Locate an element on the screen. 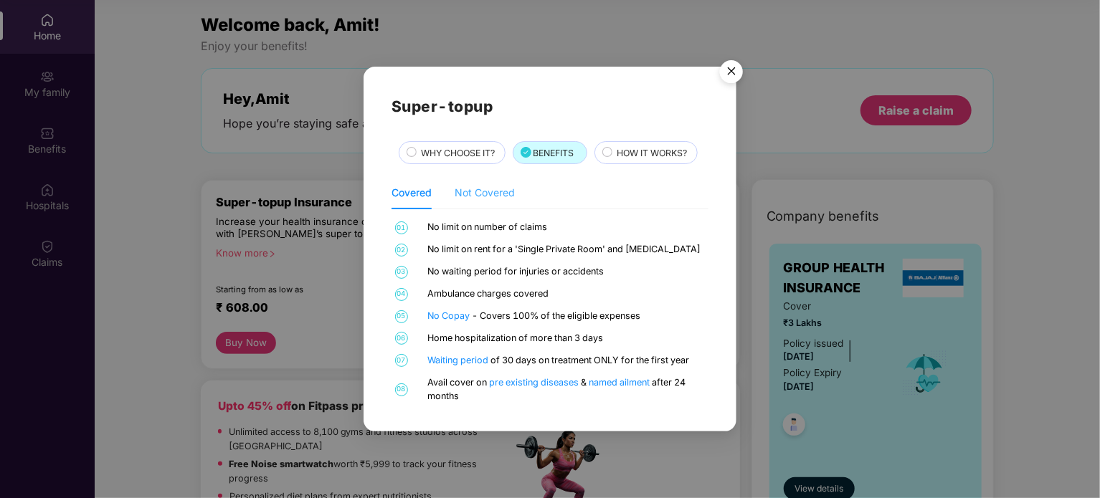 Image resolution: width=1100 pixels, height=498 pixels. div: No waiting period for injuries or accidents is located at coordinates (567, 272).